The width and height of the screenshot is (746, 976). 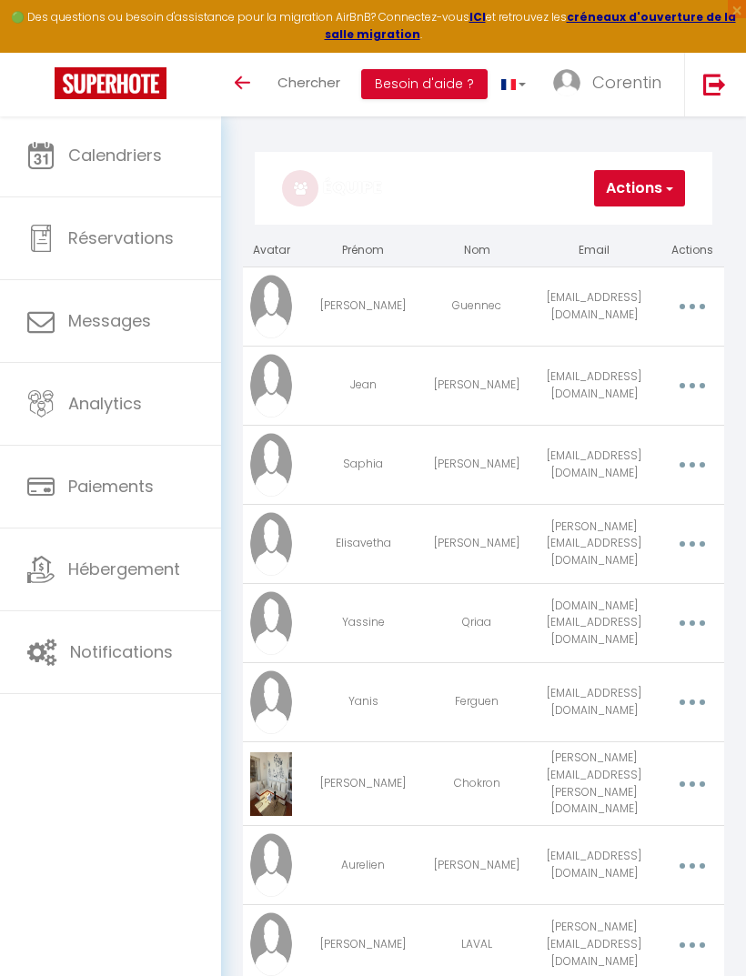 What do you see at coordinates (611, 85) in the screenshot?
I see `a: ... Corentin` at bounding box center [611, 85].